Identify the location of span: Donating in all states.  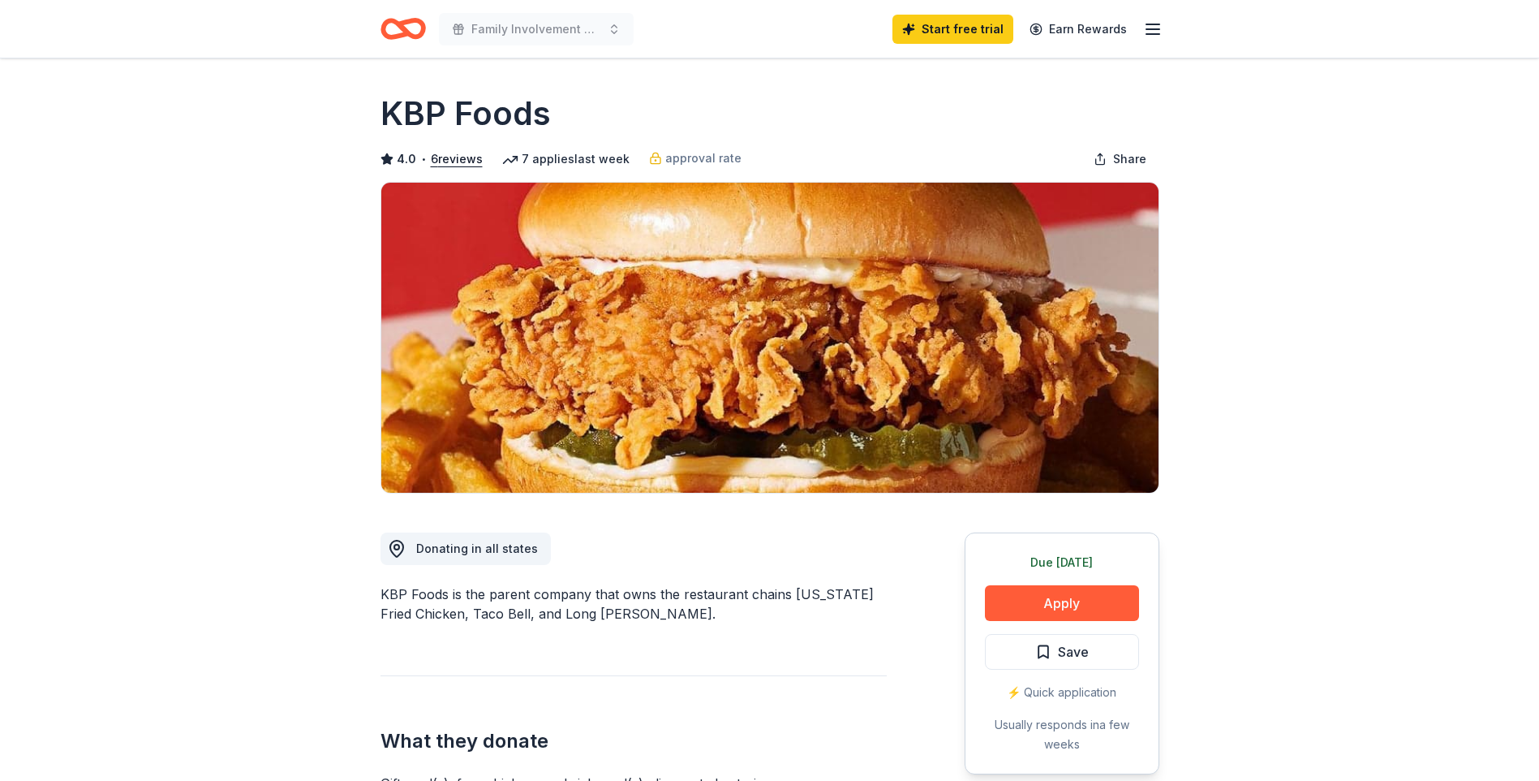
(477, 548).